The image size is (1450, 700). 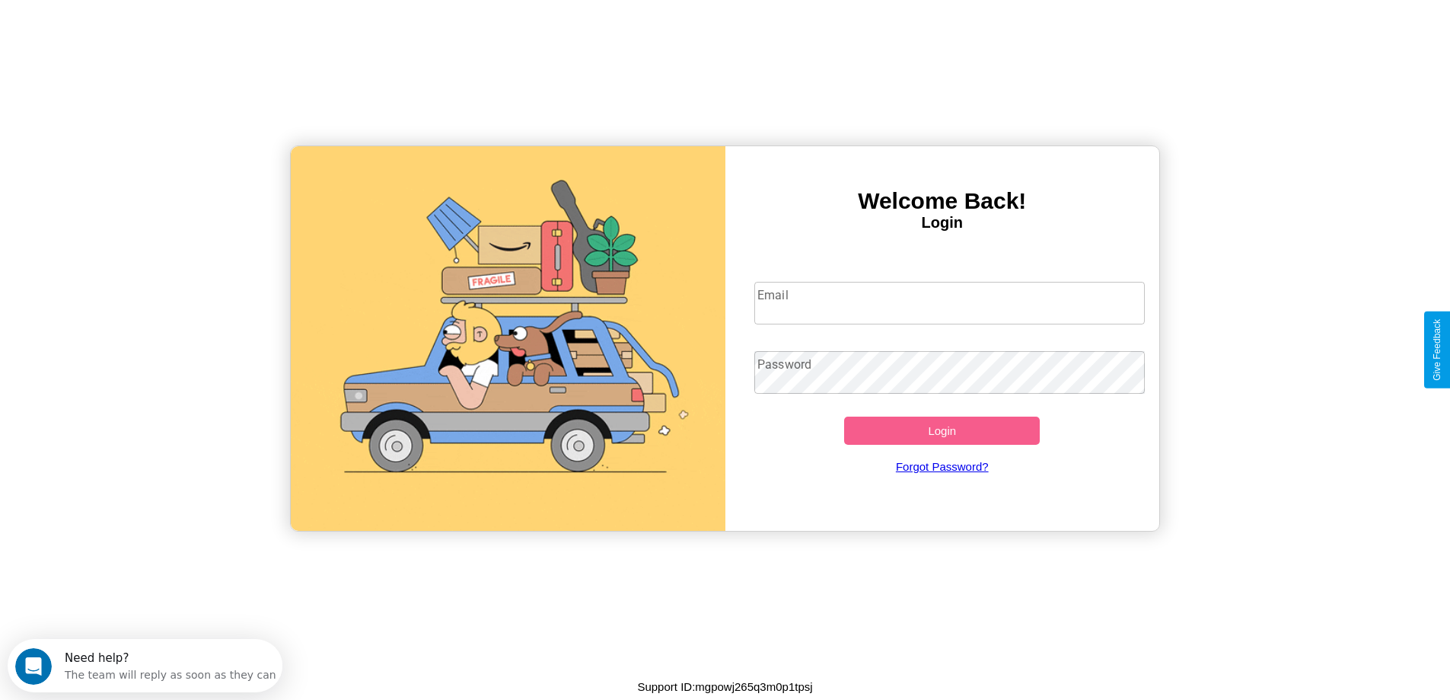 What do you see at coordinates (943, 201) in the screenshot?
I see `h3: Welcome Back!` at bounding box center [943, 201].